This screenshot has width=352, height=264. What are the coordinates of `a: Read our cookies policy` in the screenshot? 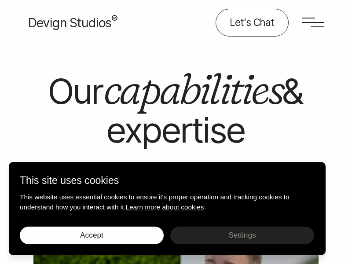 It's located at (165, 207).